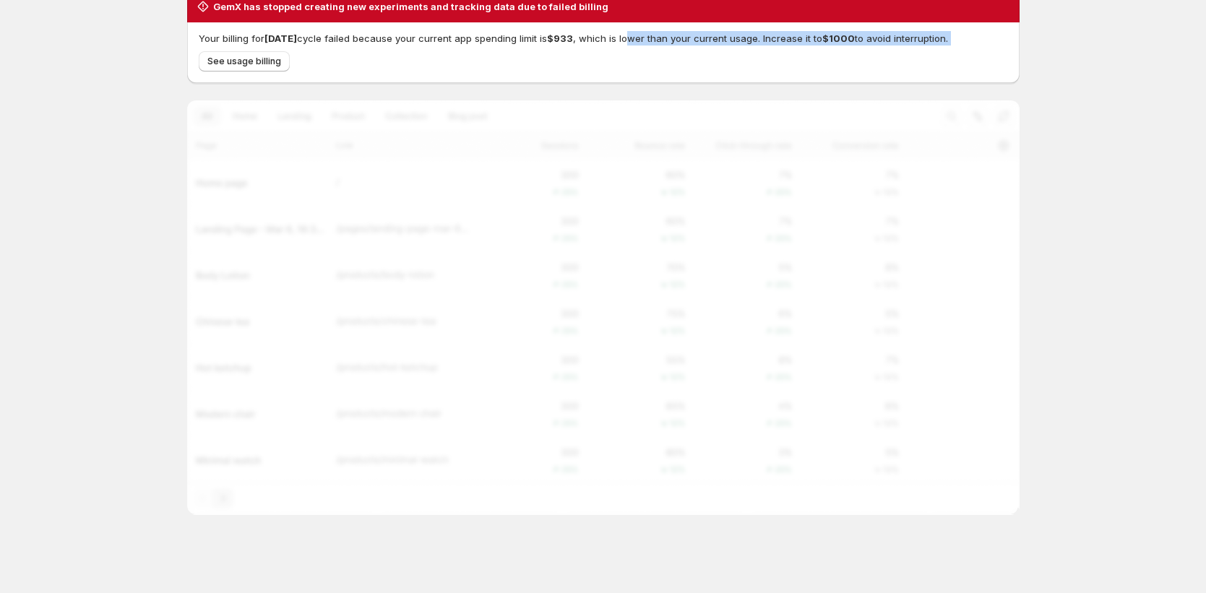  What do you see at coordinates (244, 61) in the screenshot?
I see `button: See usage billing` at bounding box center [244, 61].